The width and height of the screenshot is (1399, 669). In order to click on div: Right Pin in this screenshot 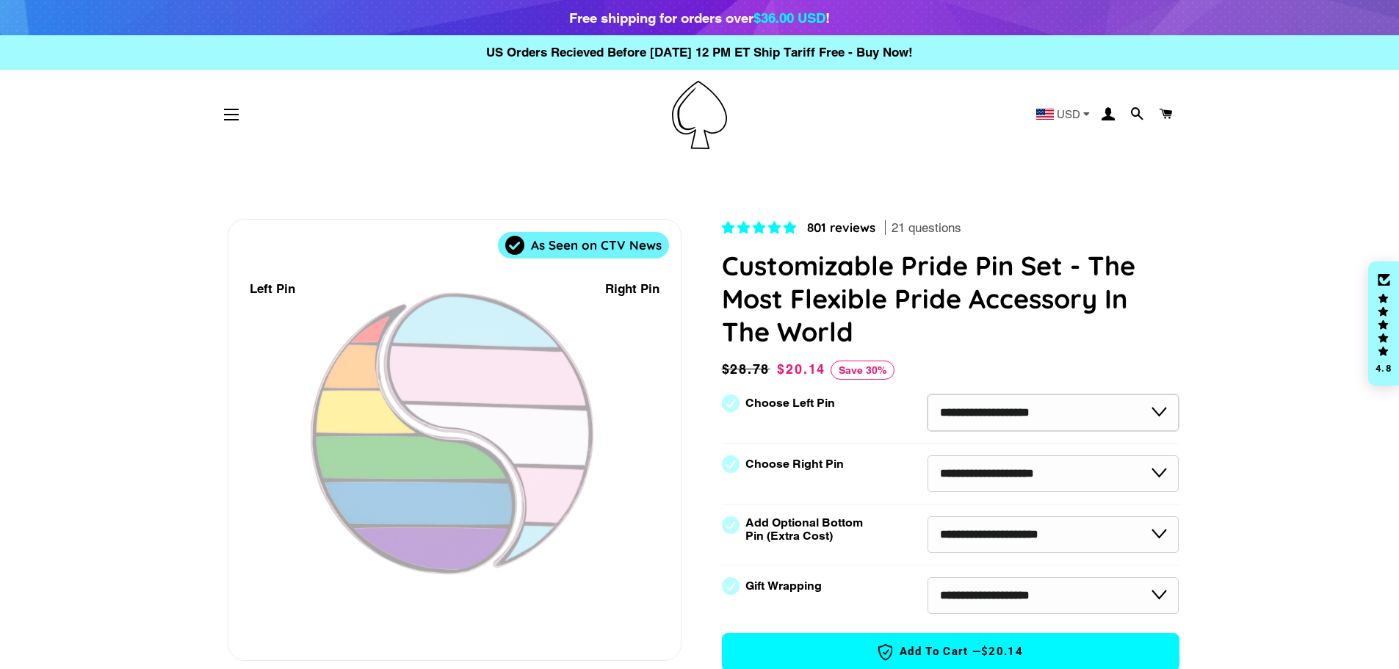, I will do `click(632, 289)`.